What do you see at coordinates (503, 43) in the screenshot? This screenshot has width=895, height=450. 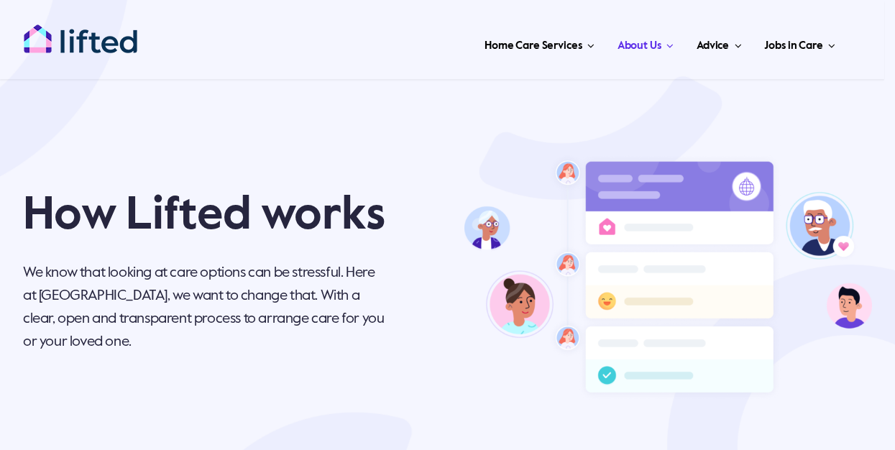 I see `nav: Main Menu` at bounding box center [503, 43].